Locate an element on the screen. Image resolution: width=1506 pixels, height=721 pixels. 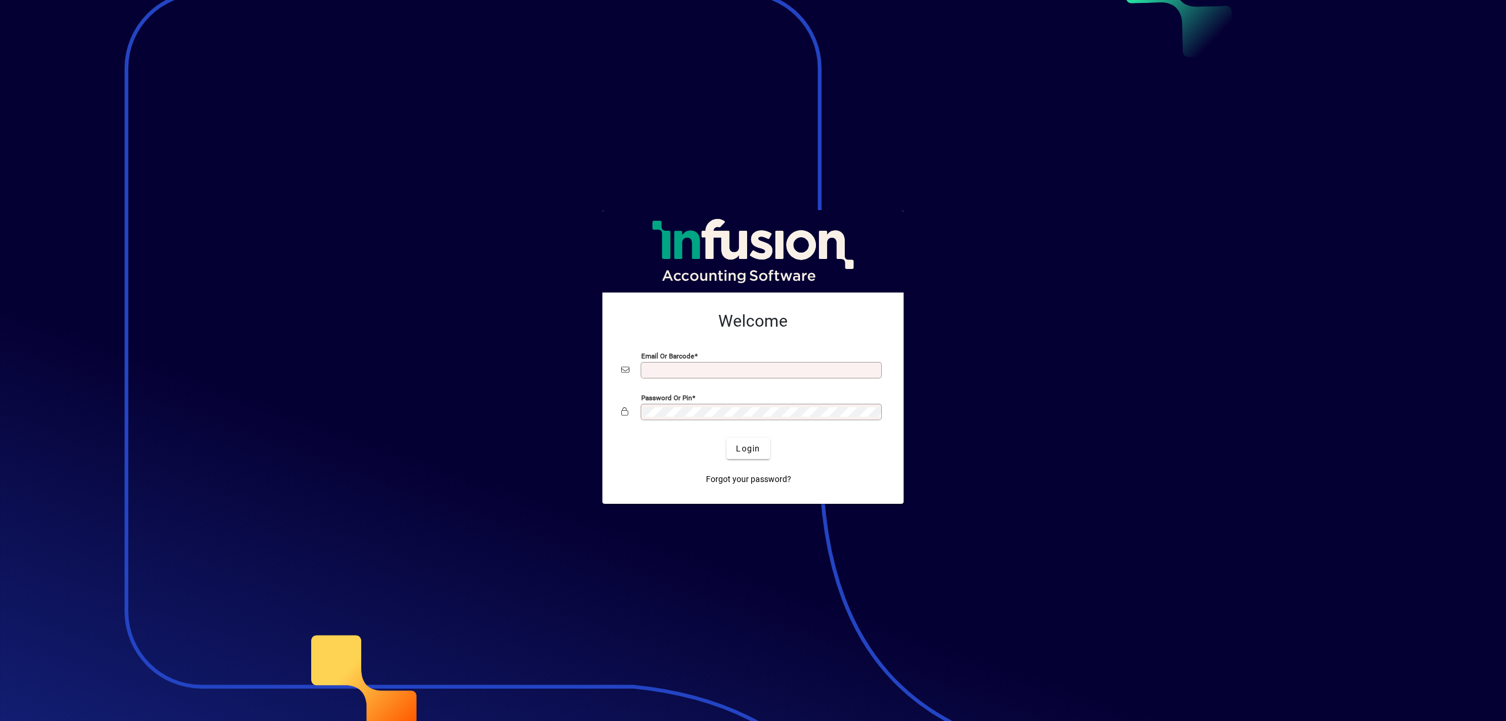
a: Forgot your password? is located at coordinates (748, 479).